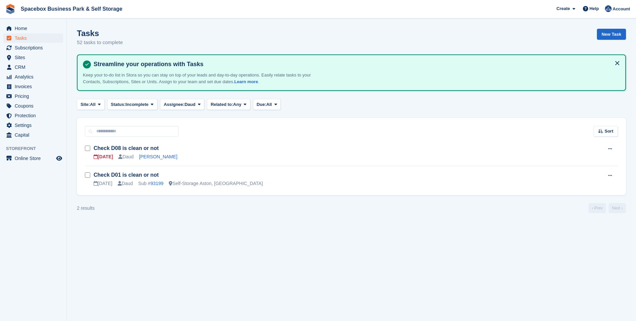 The height and width of the screenshot is (321, 636). Describe the element at coordinates (607, 208) in the screenshot. I see `nav: Page` at that location.